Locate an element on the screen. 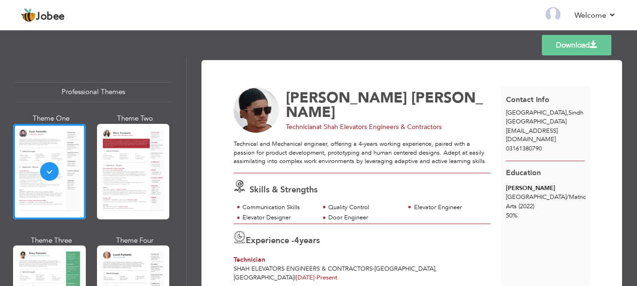 The width and height of the screenshot is (637, 286). div: Elevator Engineer is located at coordinates (449, 207).